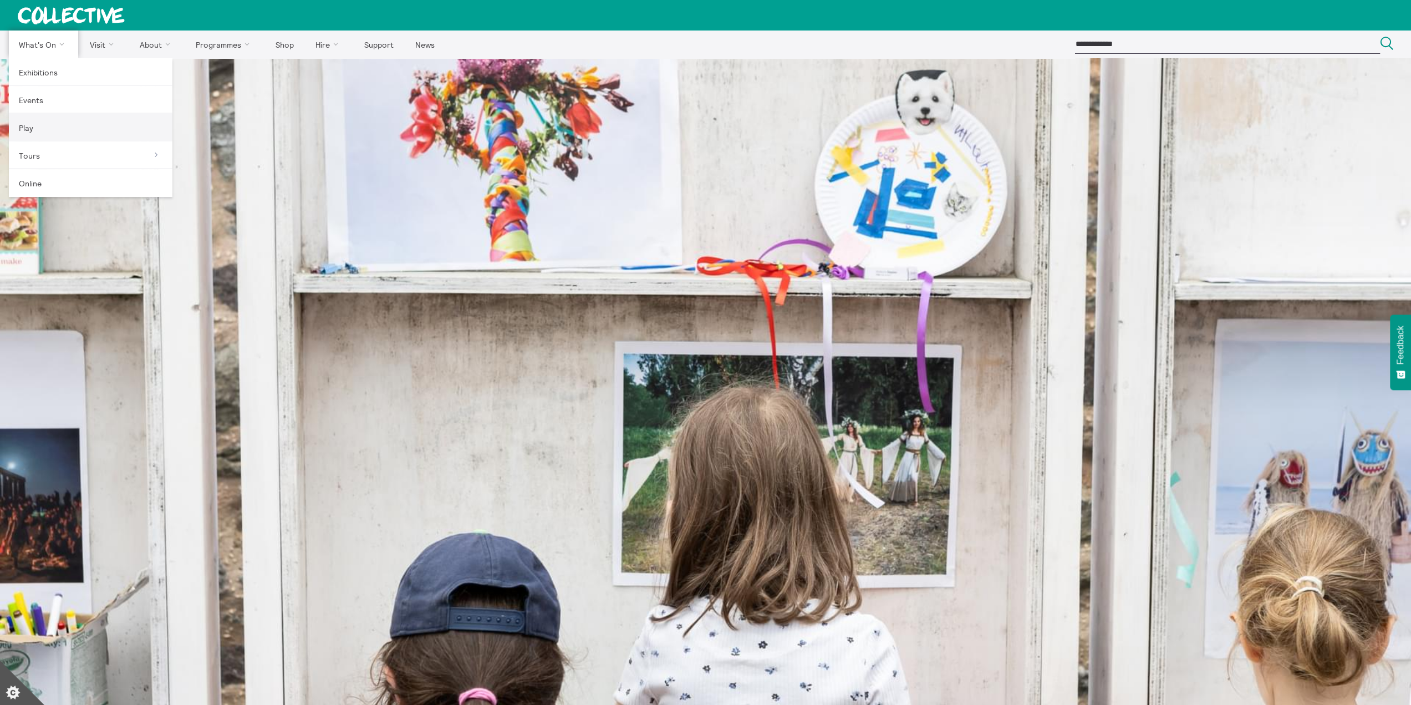 The image size is (1411, 705). Describe the element at coordinates (1401, 352) in the screenshot. I see `button: Feedback - Show survey` at that location.